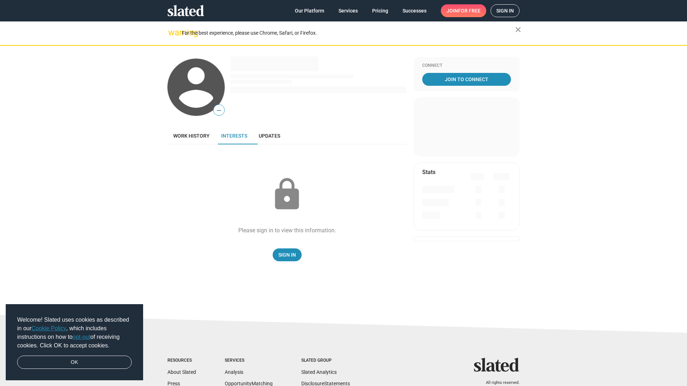 The image size is (687, 386). I want to click on mat-icon: lock, so click(287, 195).